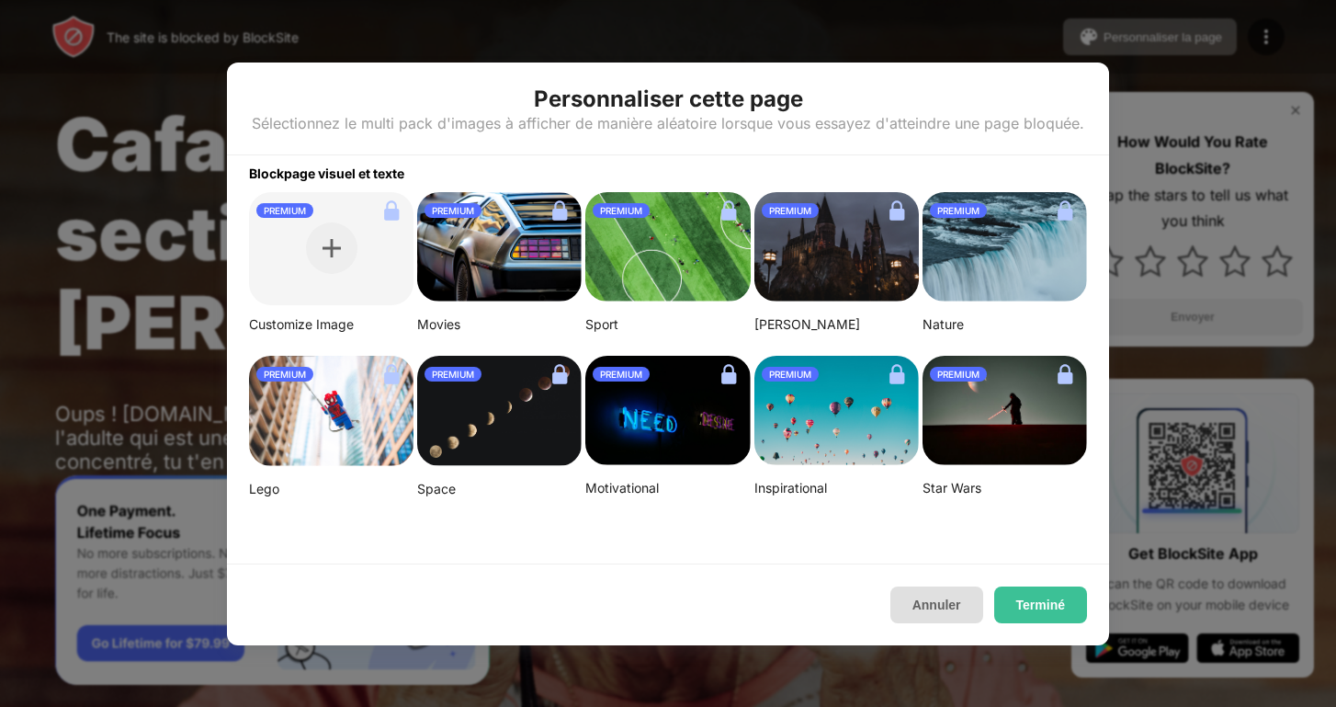  What do you see at coordinates (668, 168) in the screenshot?
I see `div: Blockpage visuel et texte` at bounding box center [668, 168].